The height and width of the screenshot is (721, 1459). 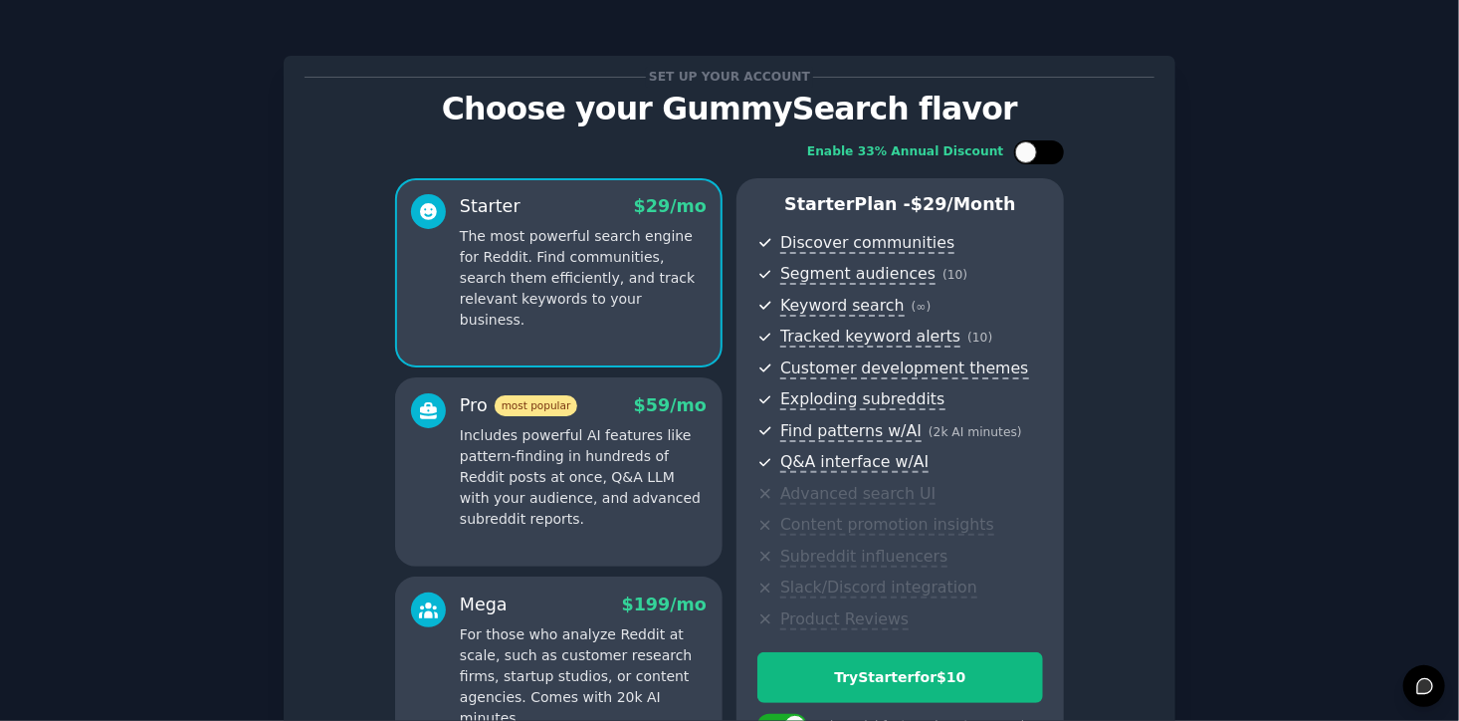 I want to click on div: Enable 33% Annual Discount, so click(x=906, y=152).